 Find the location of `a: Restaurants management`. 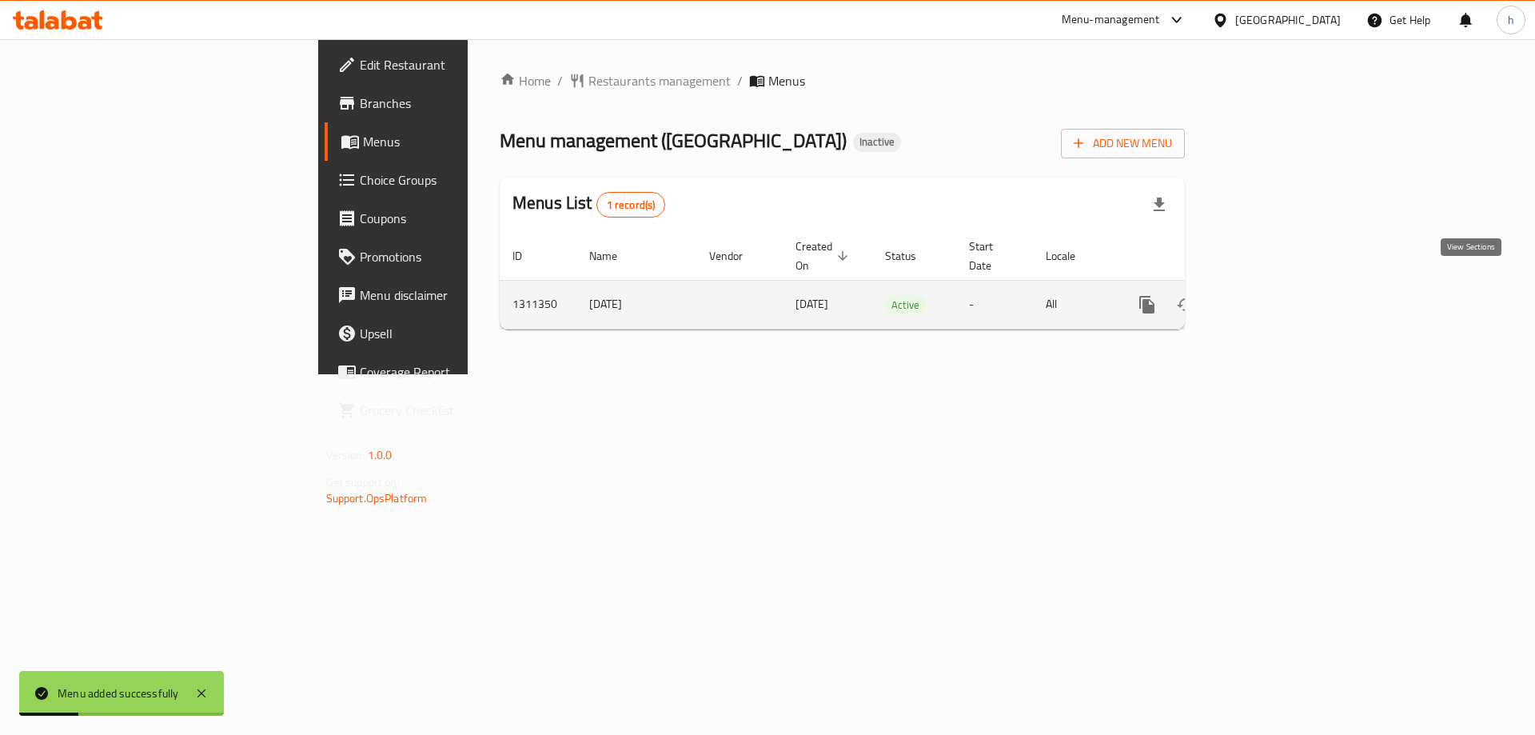

a: Restaurants management is located at coordinates (650, 81).